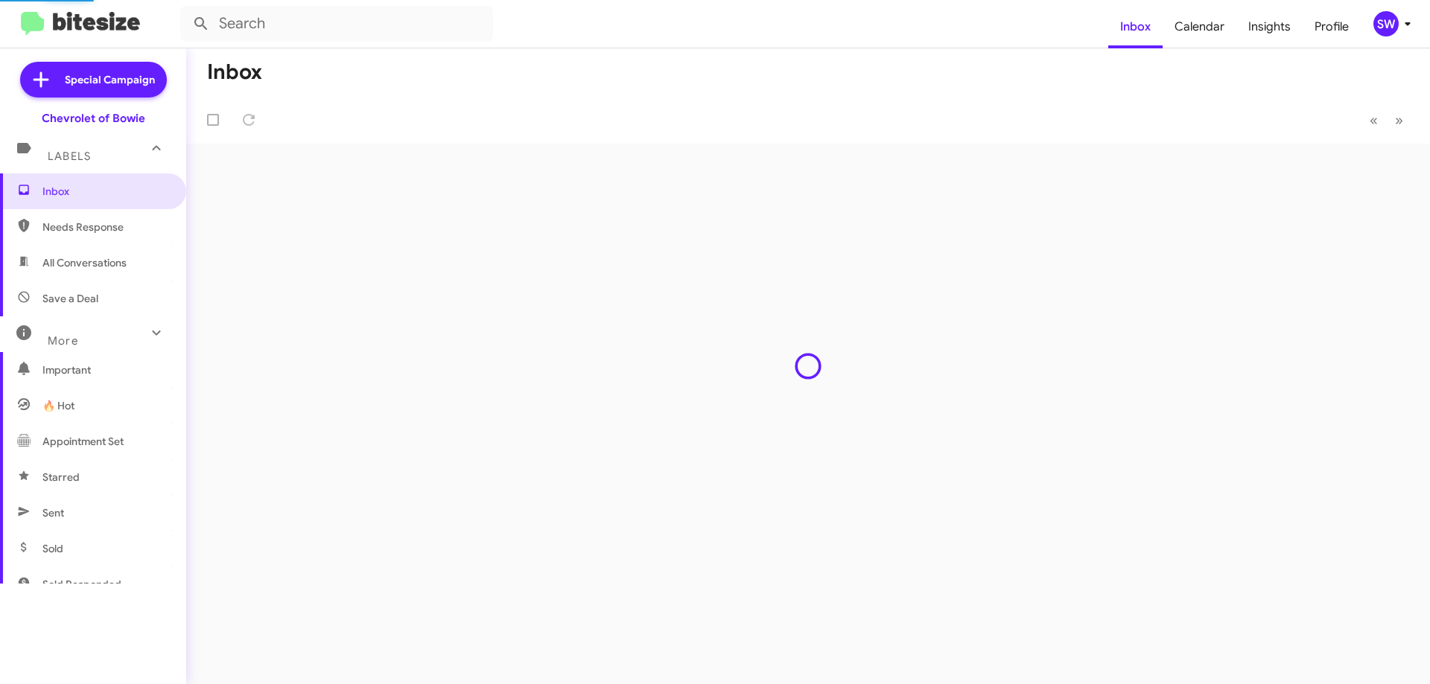  I want to click on a: Special Campaign, so click(93, 80).